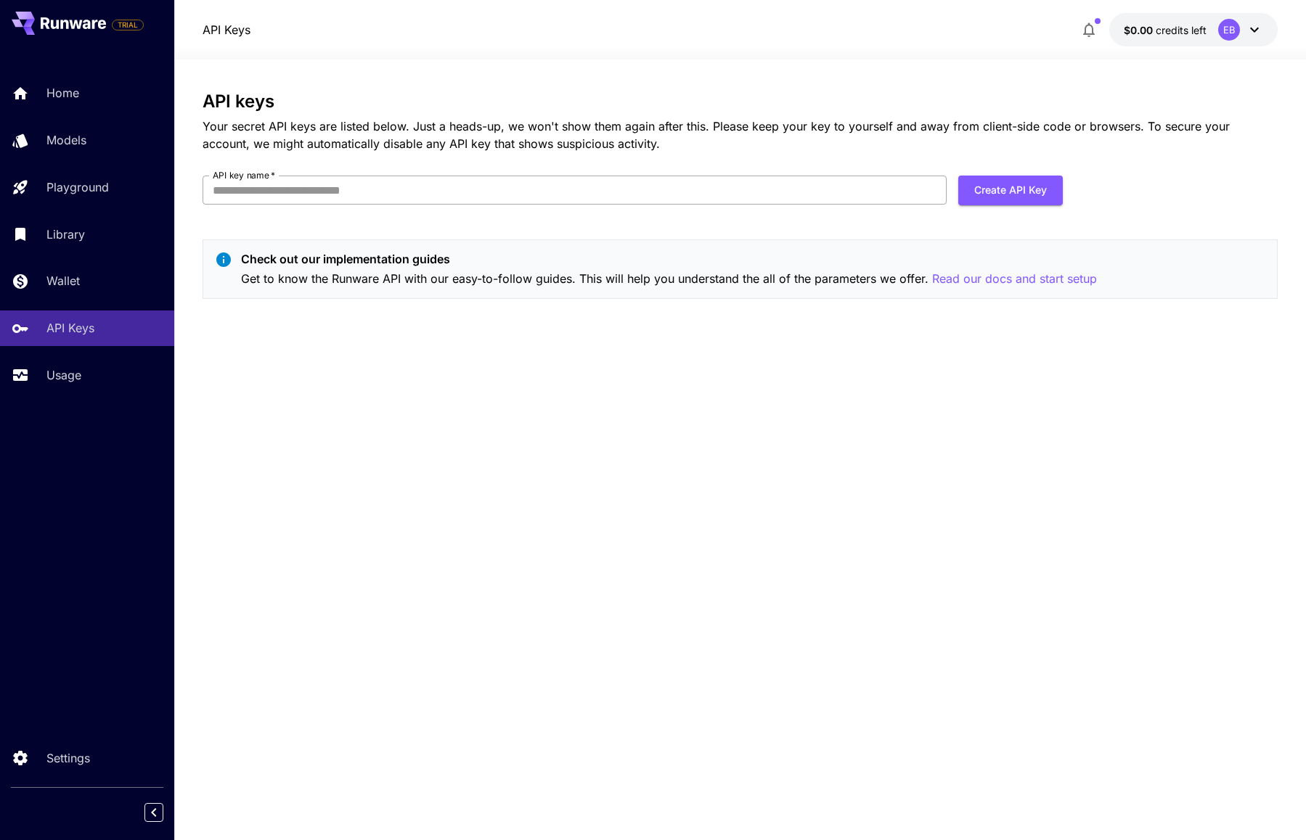  I want to click on p: Home, so click(62, 93).